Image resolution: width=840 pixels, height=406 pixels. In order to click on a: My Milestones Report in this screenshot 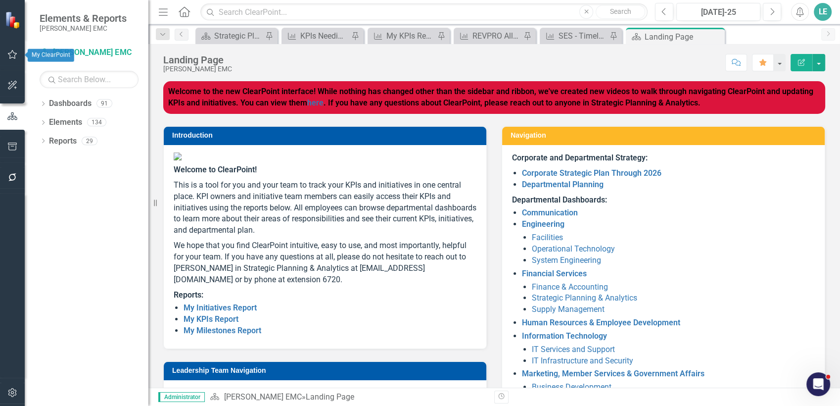, I will do `click(222, 330)`.